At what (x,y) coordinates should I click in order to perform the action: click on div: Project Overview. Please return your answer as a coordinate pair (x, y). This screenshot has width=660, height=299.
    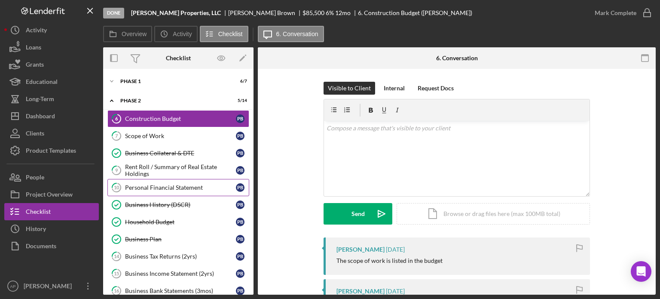
    Looking at the image, I should click on (49, 195).